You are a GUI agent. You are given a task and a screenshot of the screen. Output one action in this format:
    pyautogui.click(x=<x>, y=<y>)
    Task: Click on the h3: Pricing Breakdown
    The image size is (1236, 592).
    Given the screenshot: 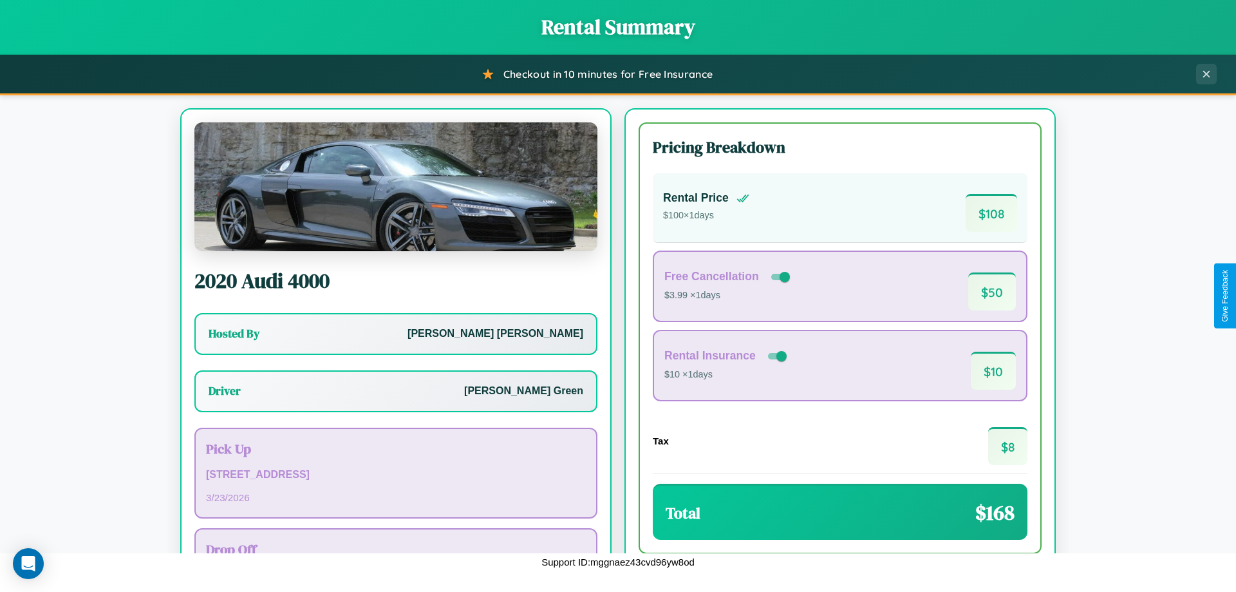 What is the action you would take?
    pyautogui.click(x=840, y=147)
    